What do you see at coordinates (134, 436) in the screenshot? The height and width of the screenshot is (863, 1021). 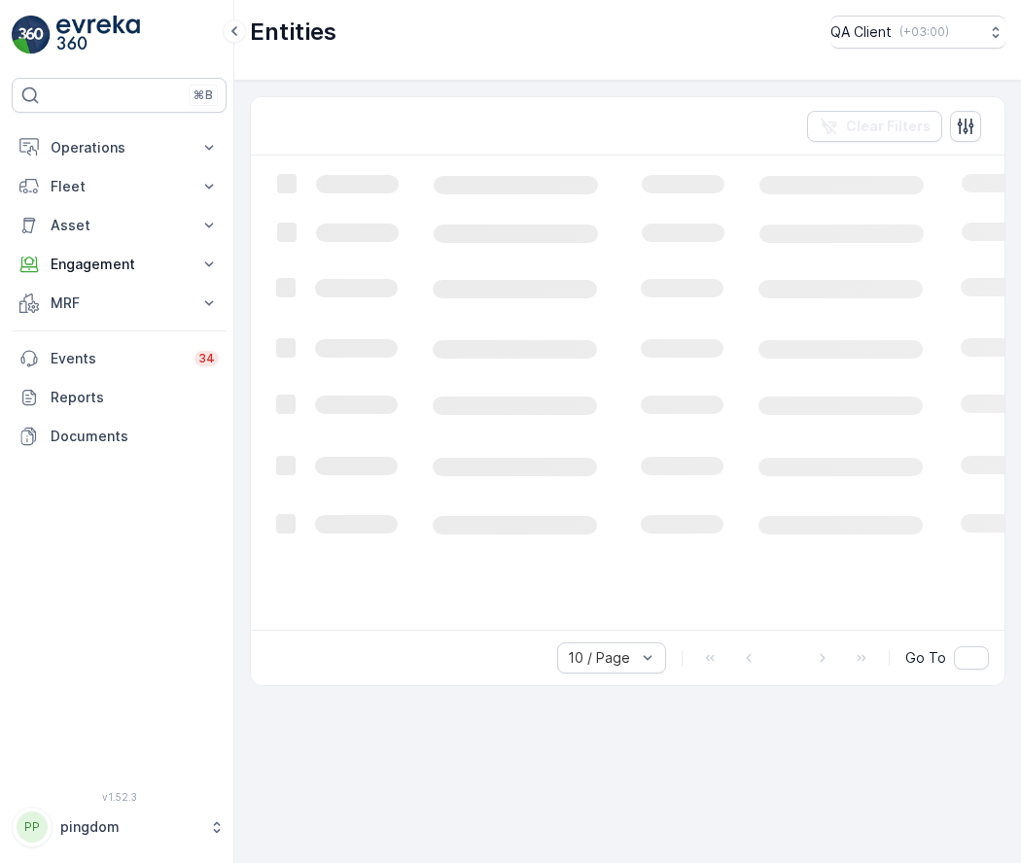 I see `p: Documents` at bounding box center [134, 436].